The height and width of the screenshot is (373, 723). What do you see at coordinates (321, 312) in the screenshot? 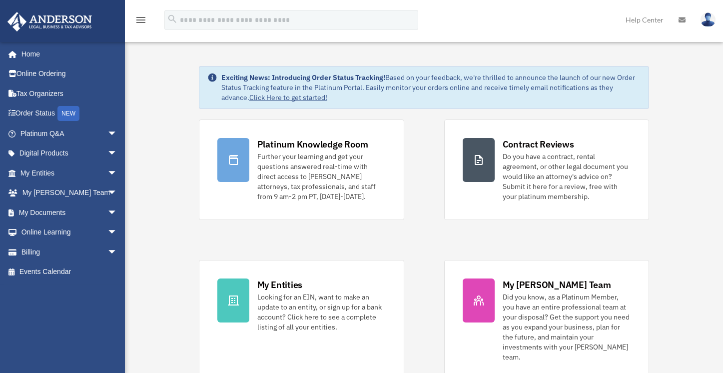
I see `div: Looking for an EIN, want to make an update to an entity, or sign up for a bank account? Click her...` at bounding box center [321, 312].